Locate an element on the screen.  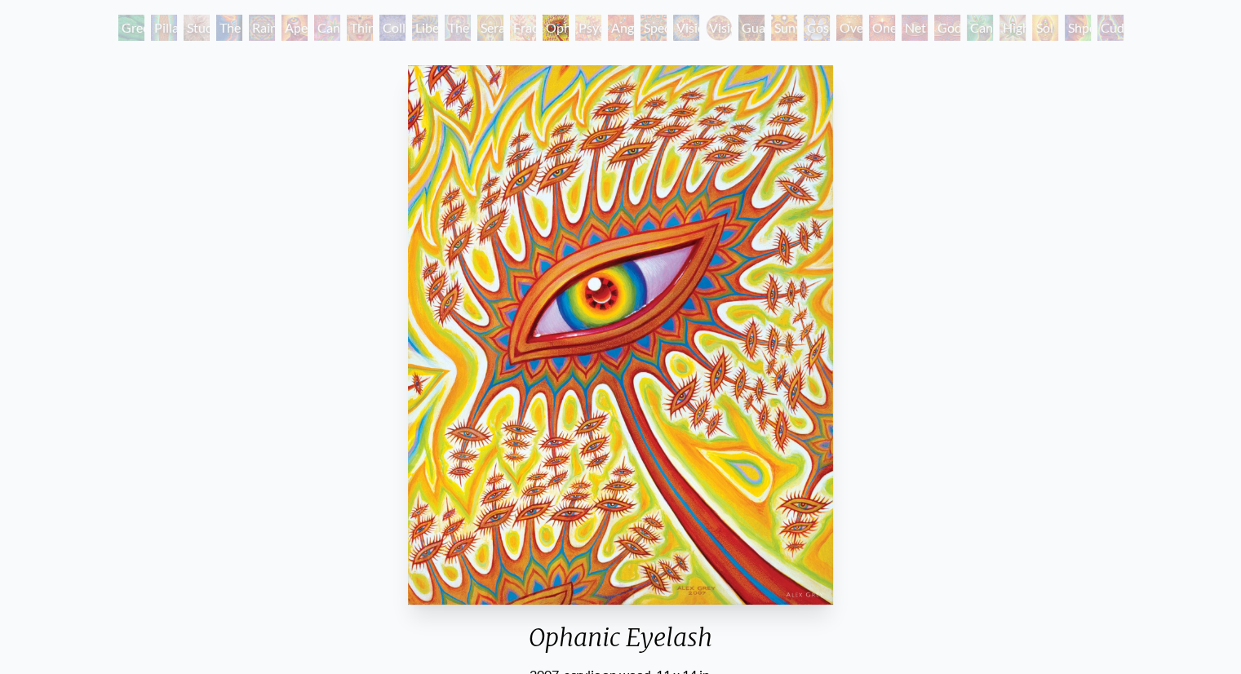
div: Liberation Through Seeing is located at coordinates (425, 28).